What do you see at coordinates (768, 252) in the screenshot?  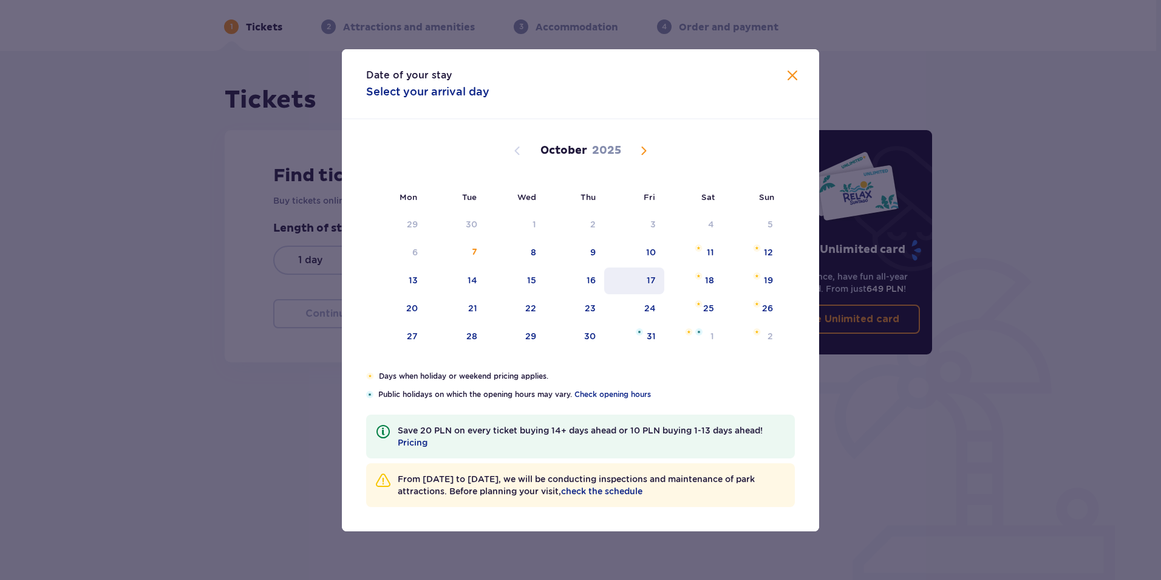 I see `div: 12` at bounding box center [768, 252].